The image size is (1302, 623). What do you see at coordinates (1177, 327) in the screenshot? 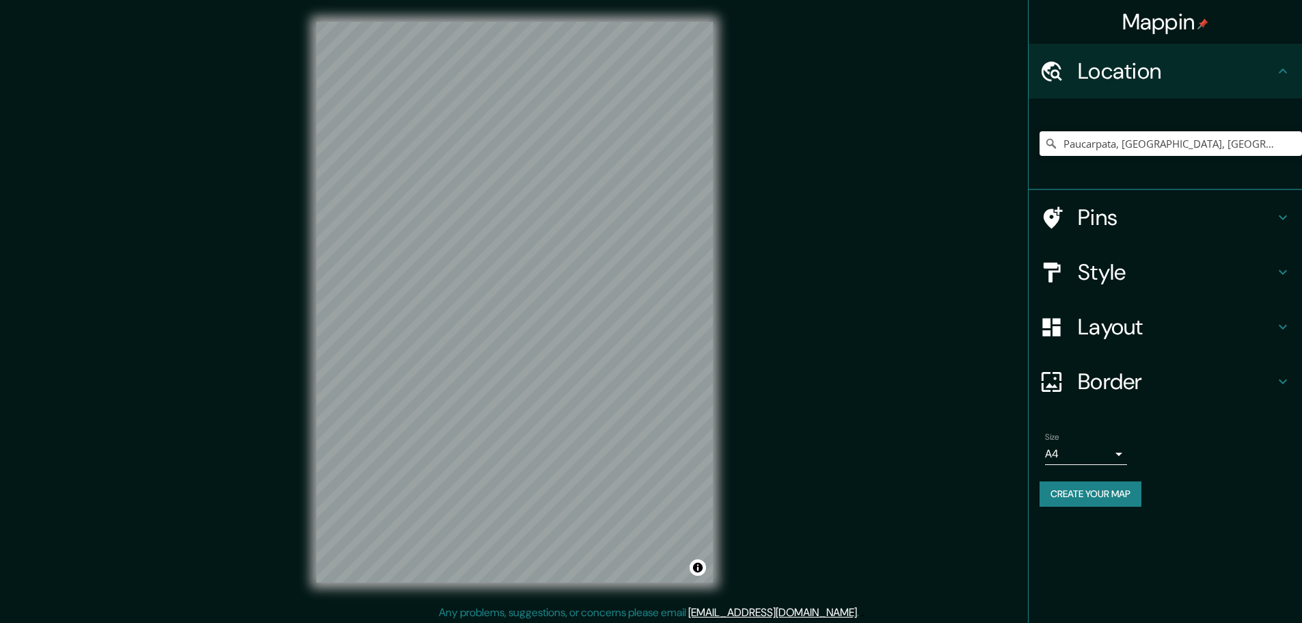
I see `h4: Layout` at bounding box center [1177, 327].